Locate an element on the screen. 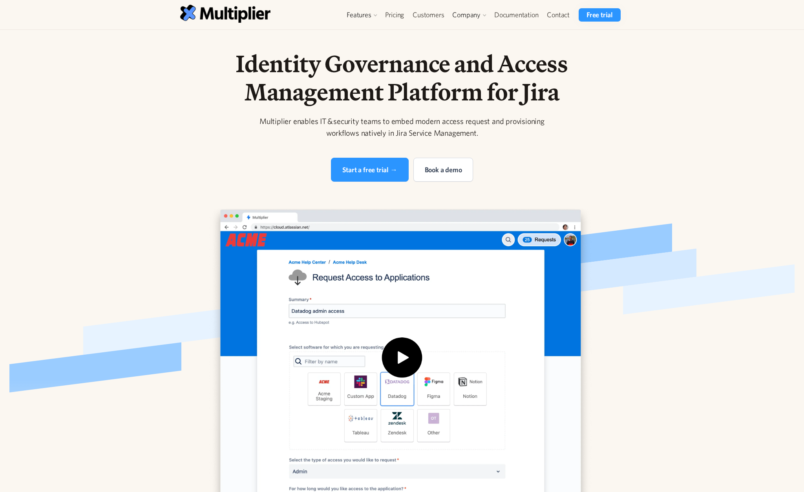  div: Multiplier enables IT & security teams to embed modern access request and provisioning workflows ... is located at coordinates (402, 127).